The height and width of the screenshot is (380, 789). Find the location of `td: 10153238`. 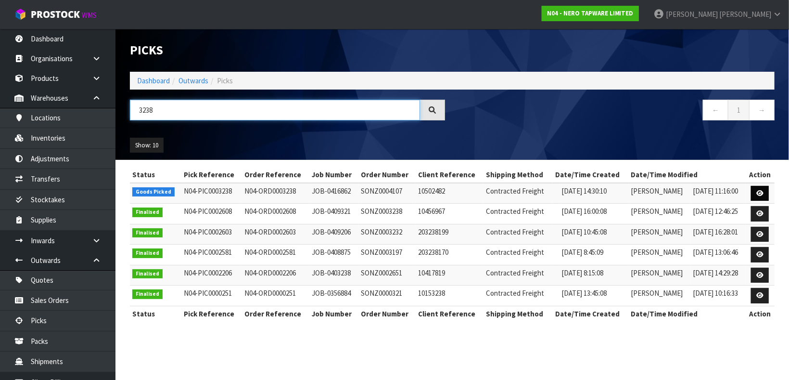

td: 10153238 is located at coordinates (449, 295).